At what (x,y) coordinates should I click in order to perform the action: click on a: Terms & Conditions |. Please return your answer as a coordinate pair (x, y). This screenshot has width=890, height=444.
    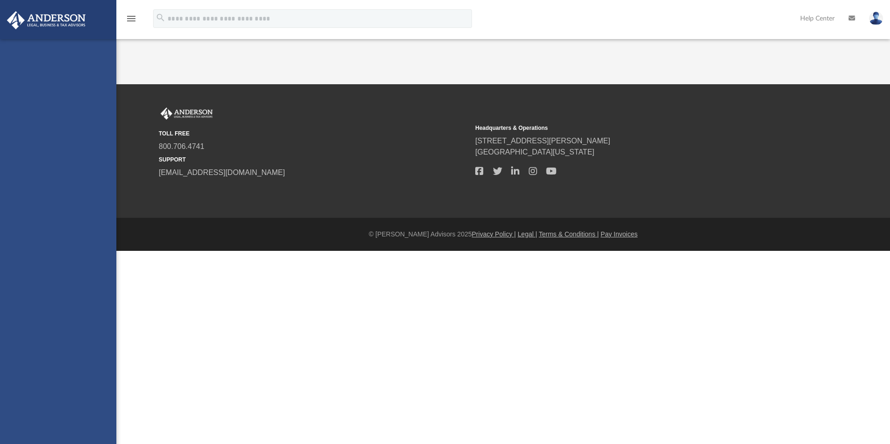
    Looking at the image, I should click on (569, 234).